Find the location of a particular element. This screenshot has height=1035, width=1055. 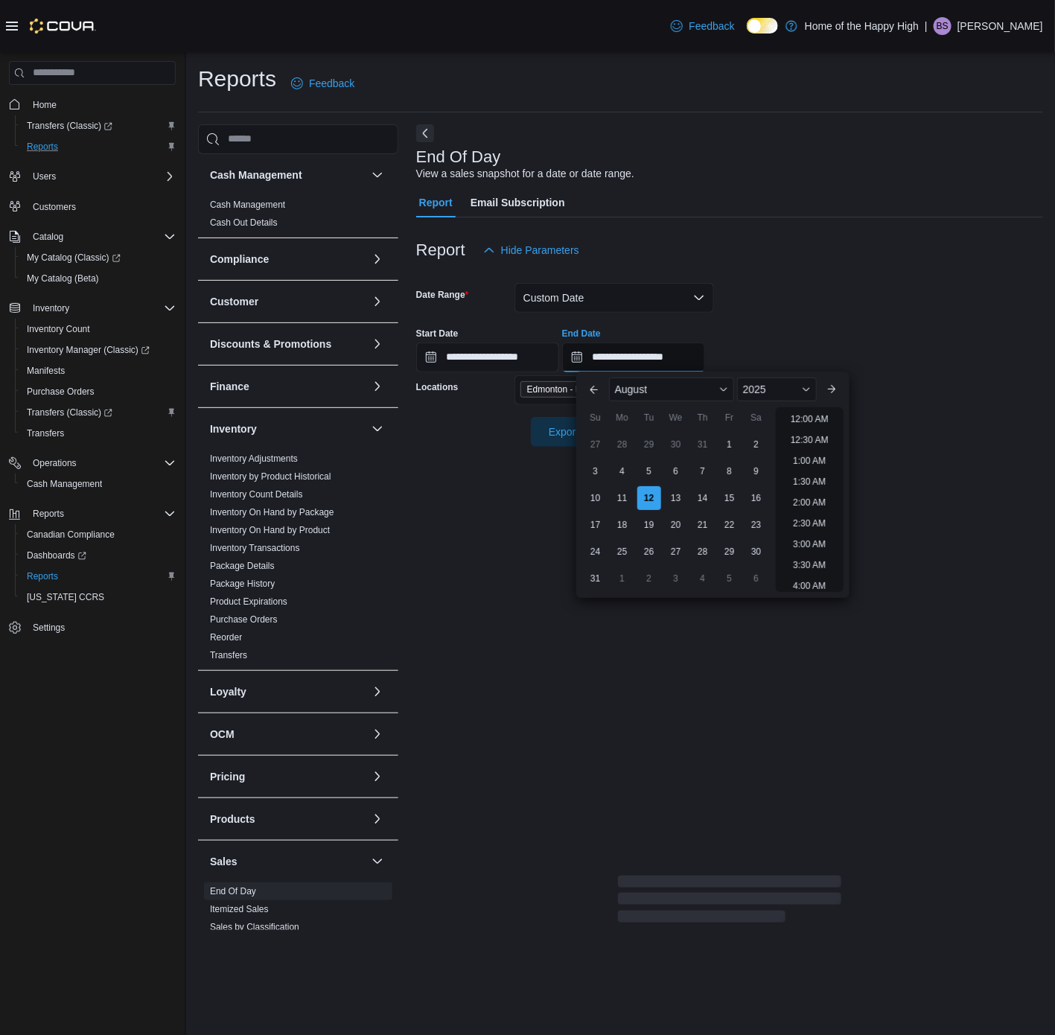

nav: Complex example is located at coordinates (92, 383).